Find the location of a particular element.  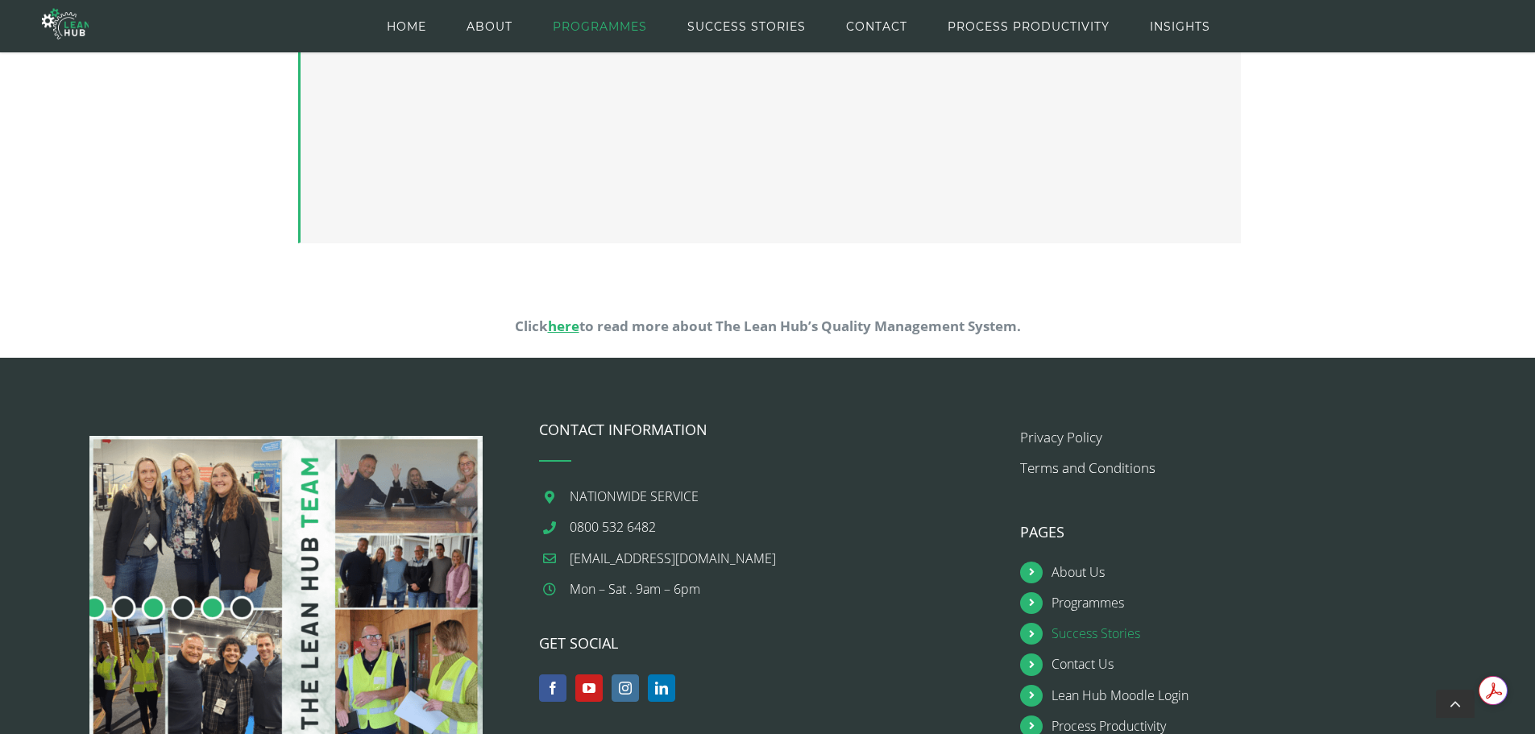

h4: PAGES is located at coordinates (1249, 532).